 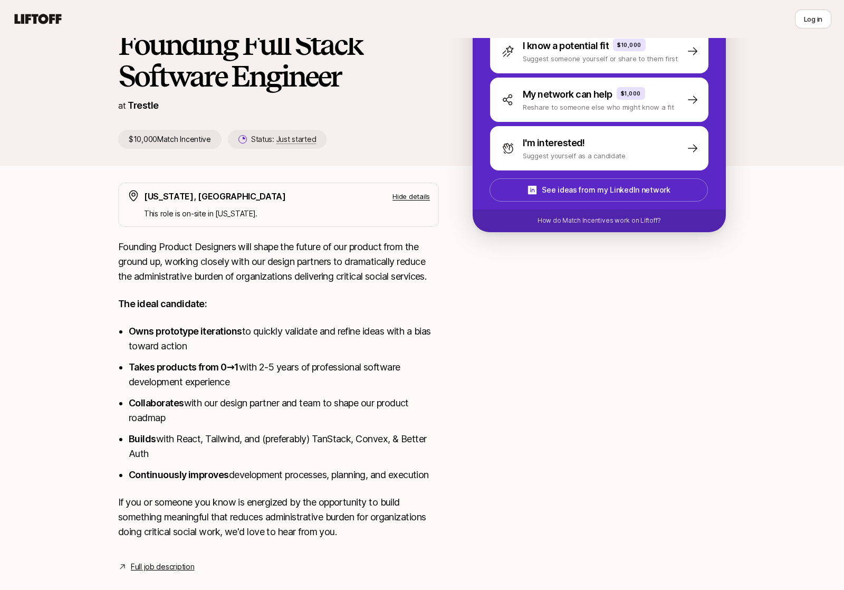 I want to click on strong: Owns prototype iterations, so click(x=185, y=331).